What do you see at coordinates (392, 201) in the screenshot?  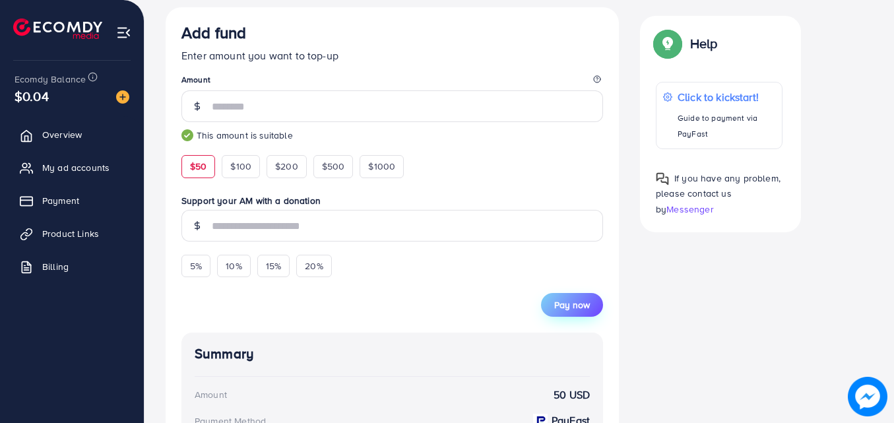 I see `label: Support your AM with a donation` at bounding box center [392, 201].